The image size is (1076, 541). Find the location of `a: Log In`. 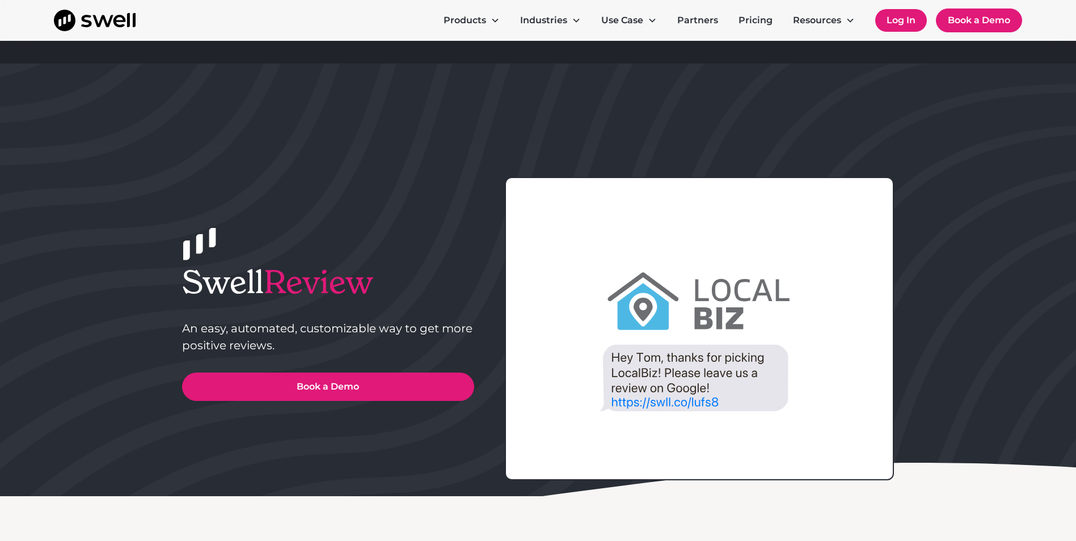

a: Log In is located at coordinates (900, 20).